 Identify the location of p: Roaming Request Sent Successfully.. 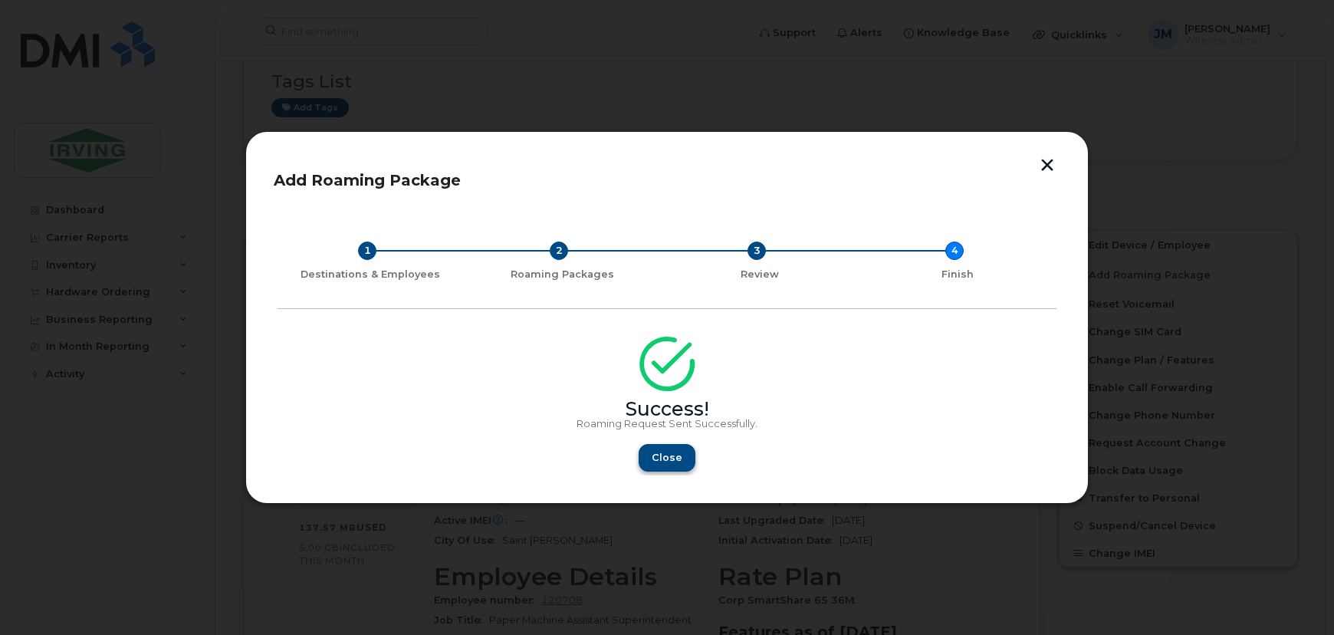
(667, 424).